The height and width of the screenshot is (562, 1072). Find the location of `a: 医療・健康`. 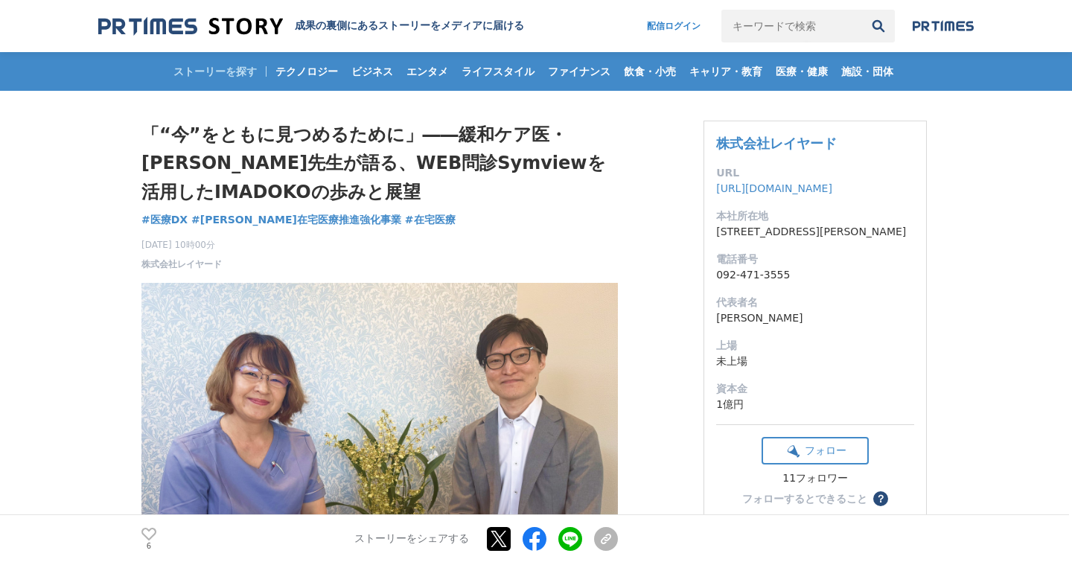

a: 医療・健康 is located at coordinates (802, 71).